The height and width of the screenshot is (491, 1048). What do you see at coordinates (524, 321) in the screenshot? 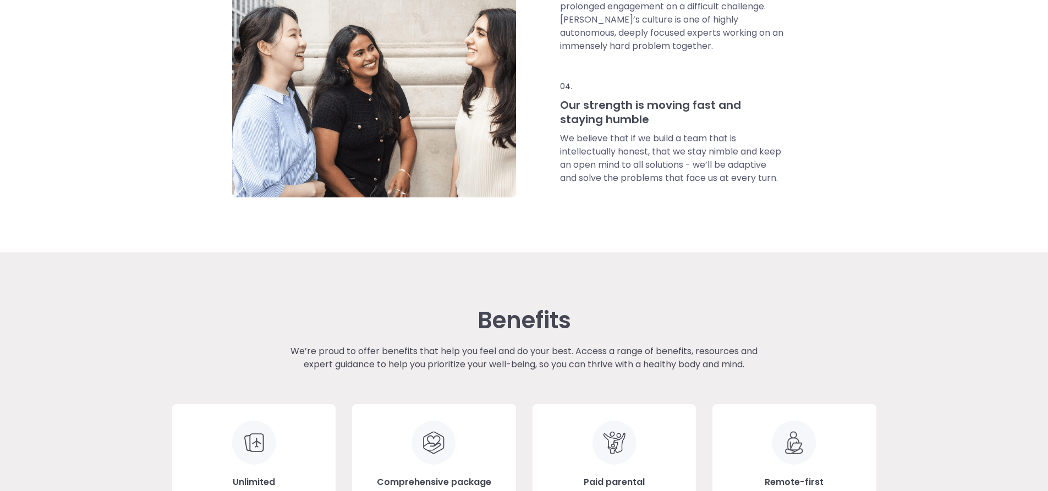
I see `h3: Benefits` at bounding box center [524, 321].